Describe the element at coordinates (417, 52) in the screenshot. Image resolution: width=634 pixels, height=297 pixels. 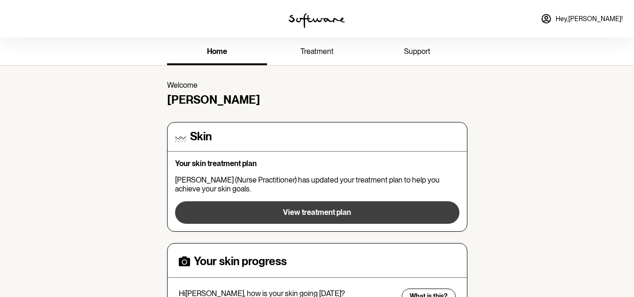
I see `a: support` at that location.